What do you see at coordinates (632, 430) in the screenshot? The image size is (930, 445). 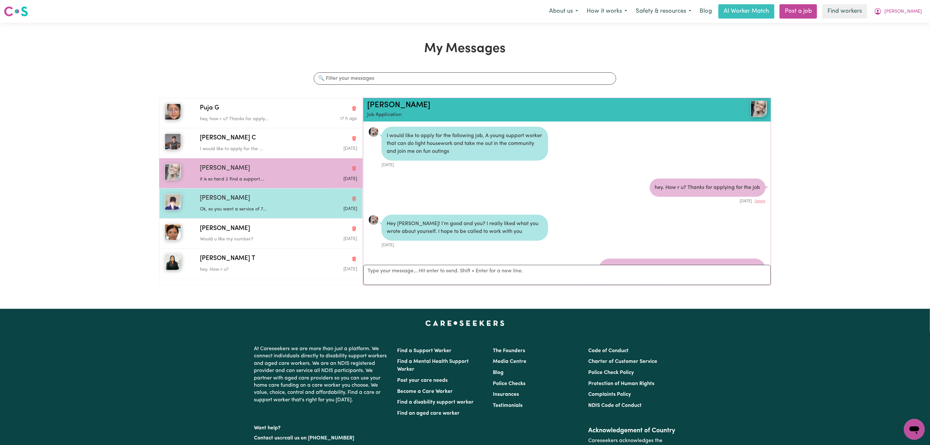 I see `h2: Acknowledgement of Country` at bounding box center [632, 430].